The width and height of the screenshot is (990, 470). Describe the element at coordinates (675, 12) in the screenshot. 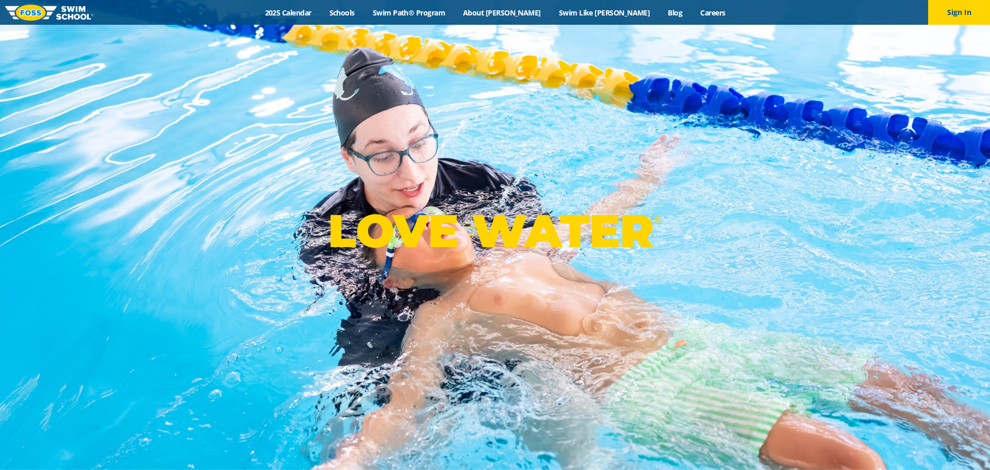

I see `a: Blog` at that location.